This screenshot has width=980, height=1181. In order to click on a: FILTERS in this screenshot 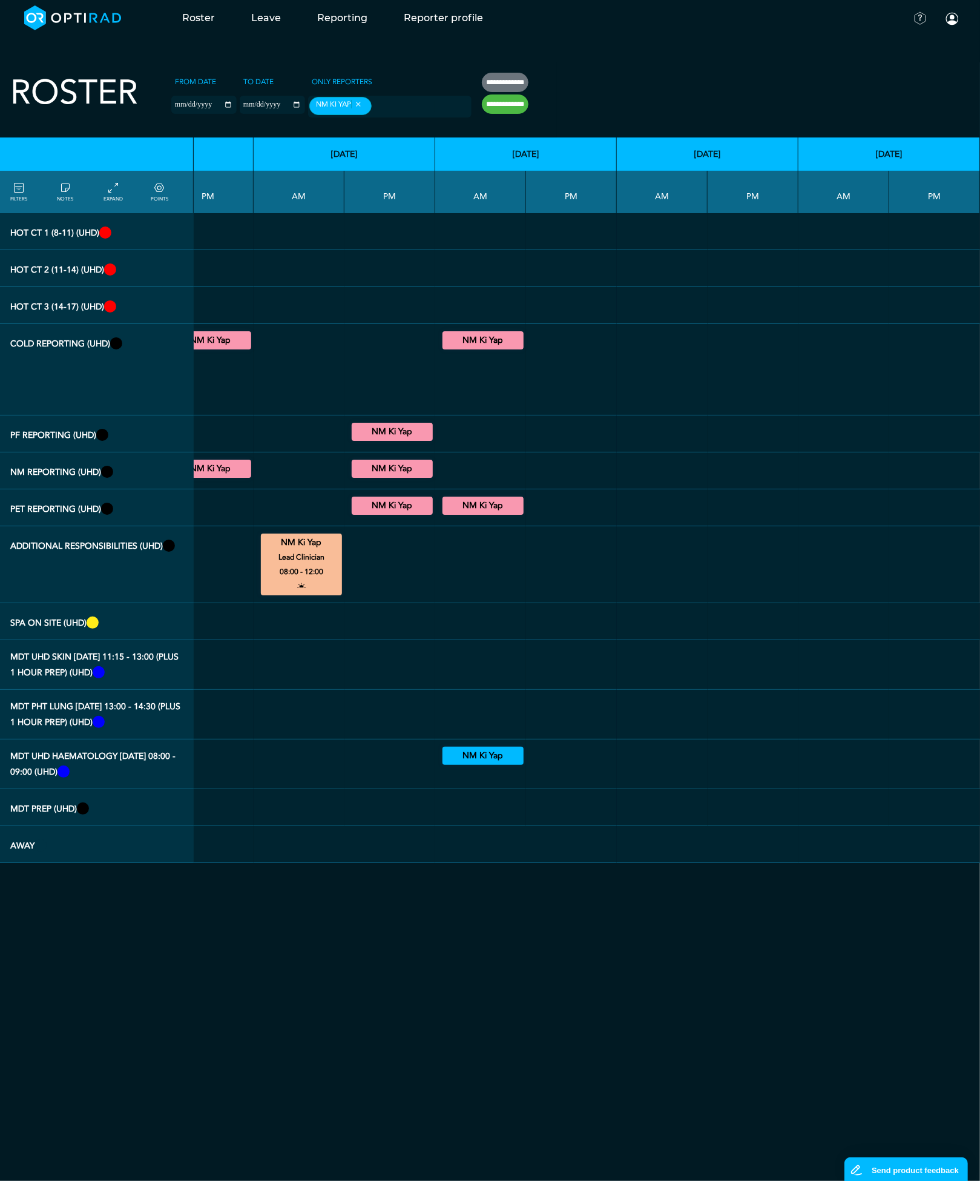, I will do `click(19, 192)`.